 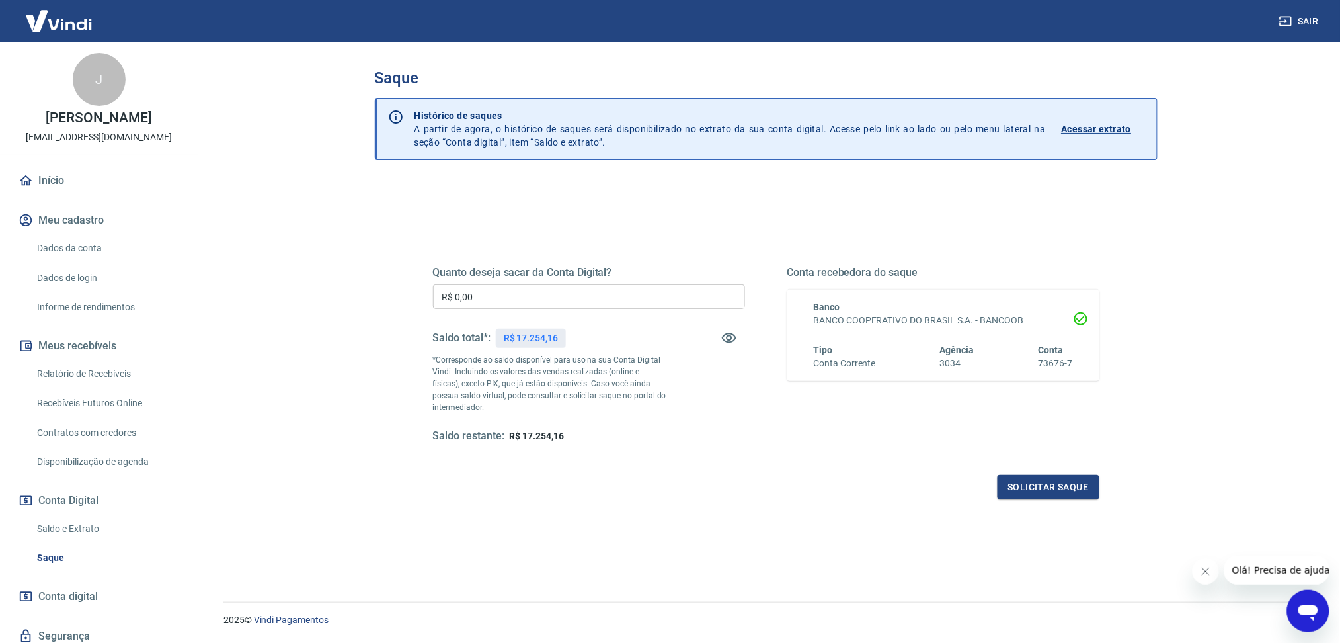 What do you see at coordinates (537, 436) in the screenshot?
I see `span: R$ 17.254,16` at bounding box center [537, 436].